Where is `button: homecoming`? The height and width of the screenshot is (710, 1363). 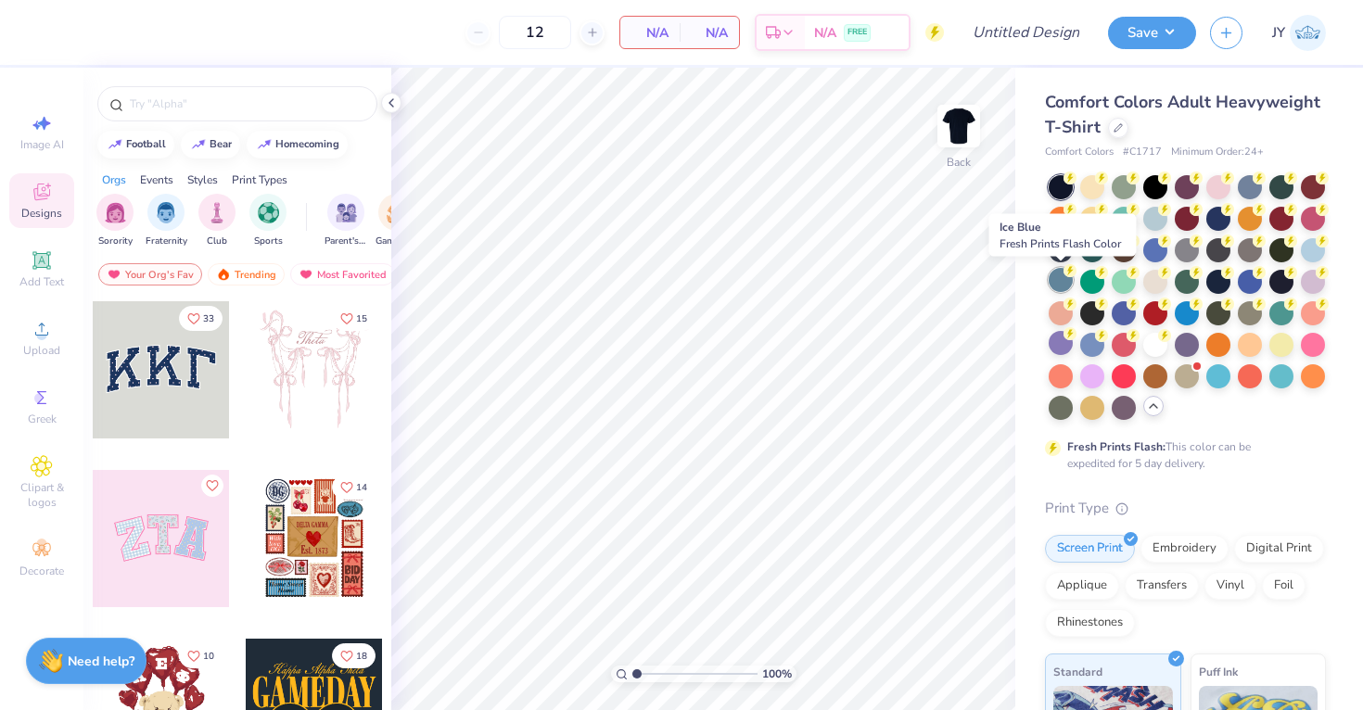 button: homecoming is located at coordinates (297, 145).